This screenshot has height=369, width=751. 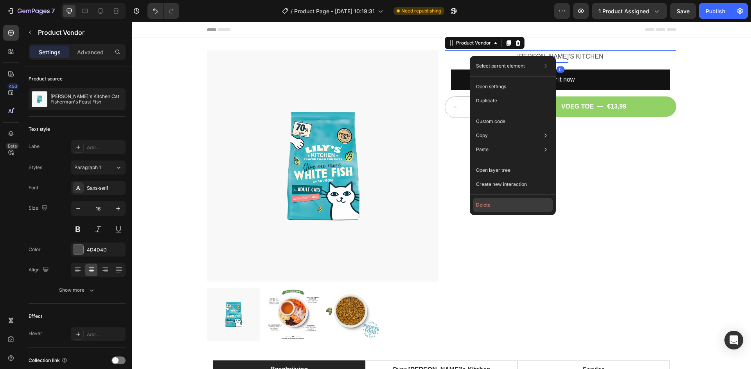 I want to click on div: Label, so click(x=34, y=147).